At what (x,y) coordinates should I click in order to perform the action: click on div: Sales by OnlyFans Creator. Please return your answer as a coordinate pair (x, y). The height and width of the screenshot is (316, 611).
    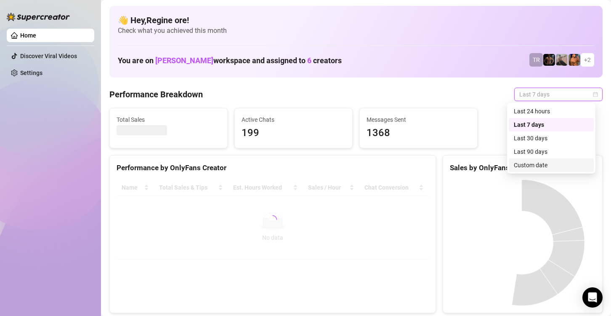
    Looking at the image, I should click on (522, 167).